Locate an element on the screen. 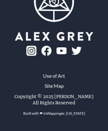 The height and width of the screenshot is (131, 108). div: Built with ❤ in is located at coordinates (54, 113).